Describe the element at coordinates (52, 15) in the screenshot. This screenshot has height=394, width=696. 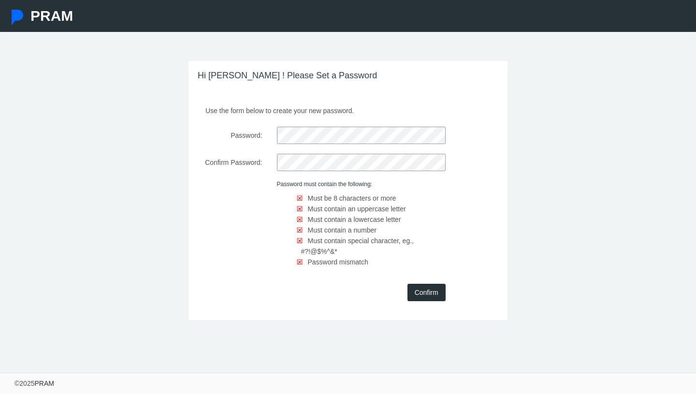
I see `span: PRAM` at that location.